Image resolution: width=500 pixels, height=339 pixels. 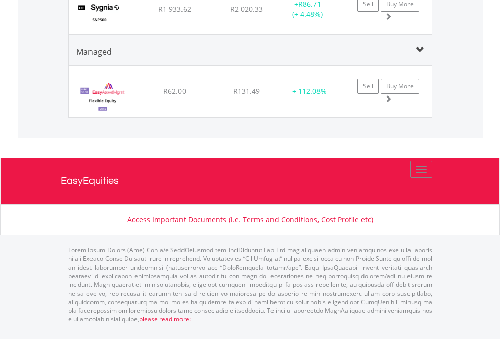 What do you see at coordinates (165, 319) in the screenshot?
I see `a: please read more:` at bounding box center [165, 319].